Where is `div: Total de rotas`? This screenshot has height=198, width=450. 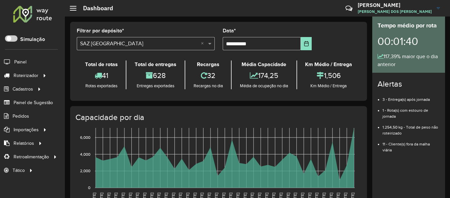
div: Total de rotas is located at coordinates (101, 64).